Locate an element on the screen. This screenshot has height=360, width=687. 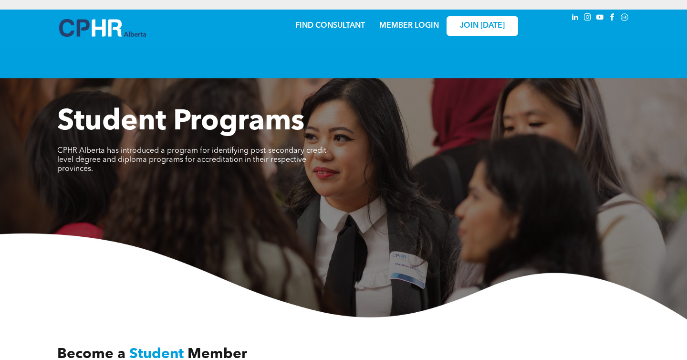
img: A blue and white logo for cp alberta is located at coordinates (103, 28).